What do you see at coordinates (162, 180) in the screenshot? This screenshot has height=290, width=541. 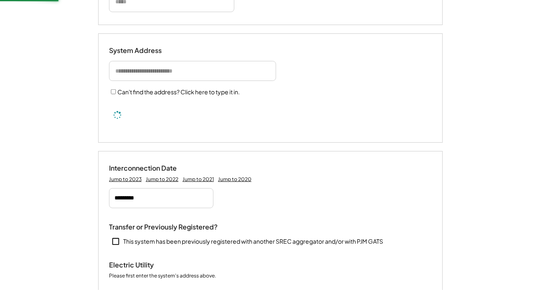 I see `div: Jump to 2022` at bounding box center [162, 180].